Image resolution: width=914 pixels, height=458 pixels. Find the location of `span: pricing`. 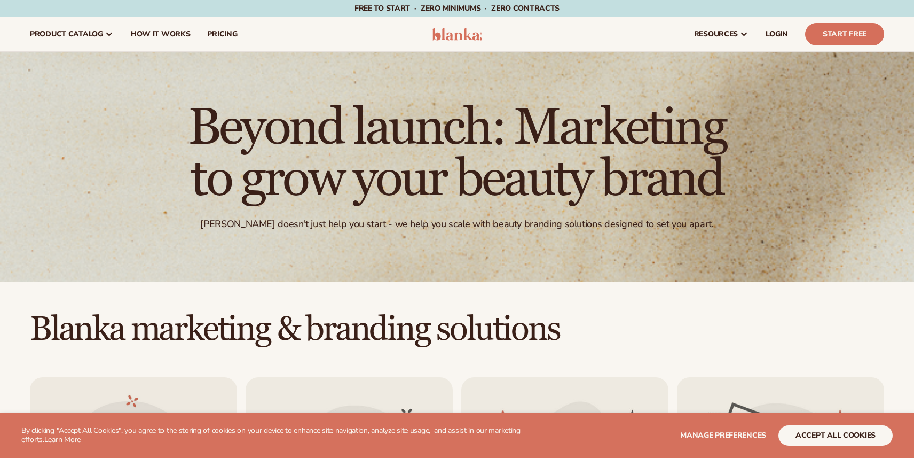

span: pricing is located at coordinates (222, 34).